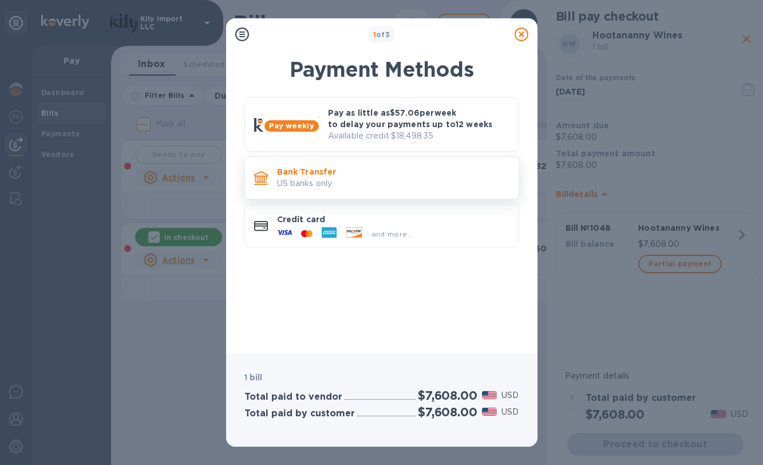 The image size is (763, 465). What do you see at coordinates (393, 172) in the screenshot?
I see `p: Bank Transfer` at bounding box center [393, 172].